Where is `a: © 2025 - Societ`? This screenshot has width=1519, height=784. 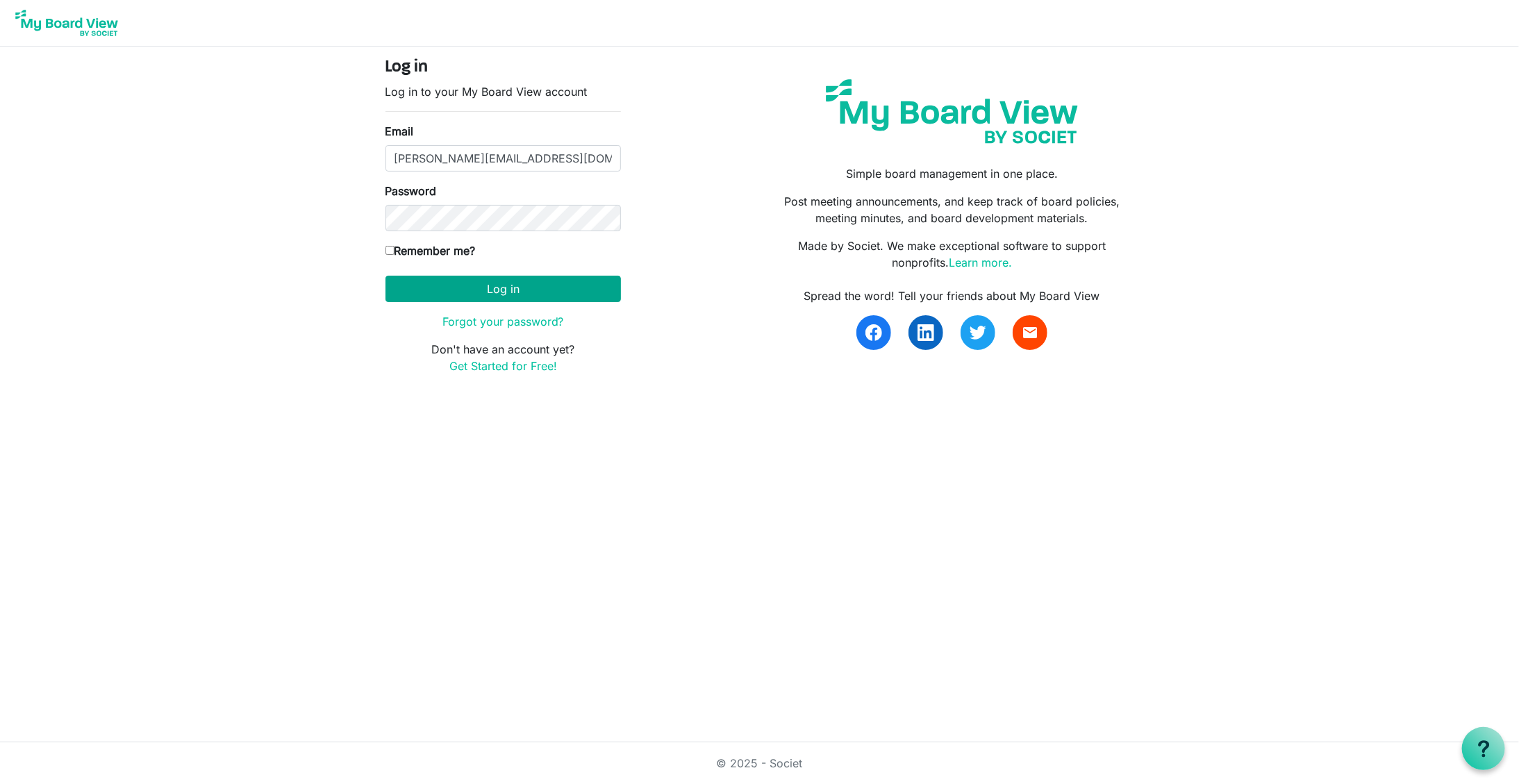
a: © 2025 - Societ is located at coordinates (760, 763).